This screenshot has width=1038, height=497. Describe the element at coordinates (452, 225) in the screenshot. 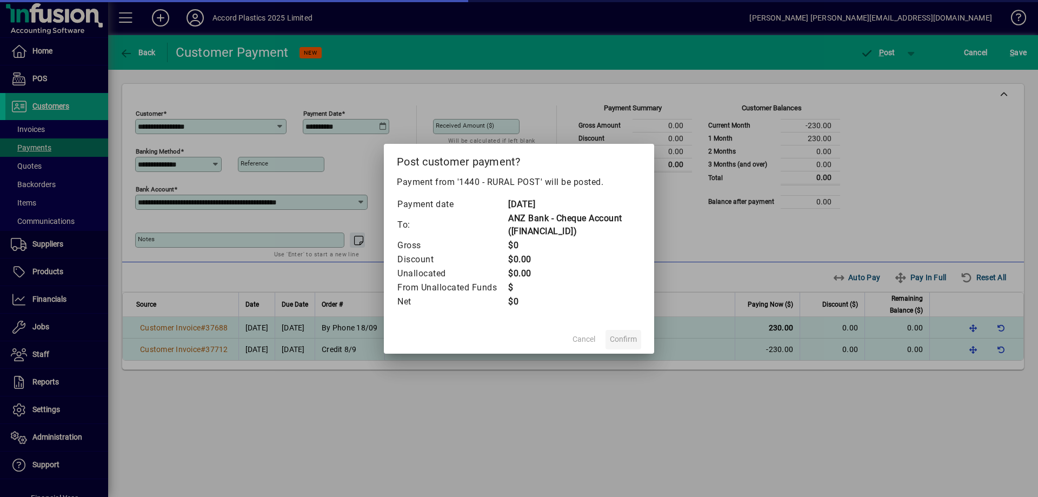

I see `td: To:` at that location.